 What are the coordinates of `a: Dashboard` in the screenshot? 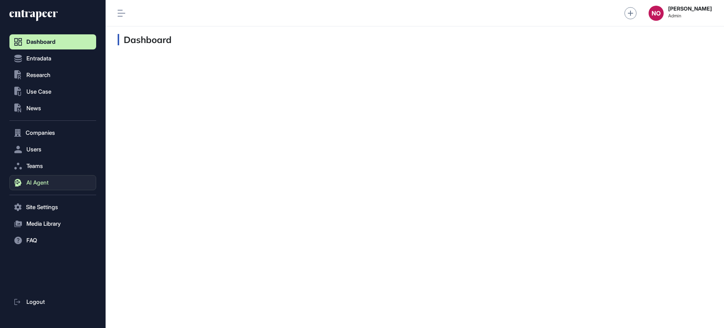 It's located at (53, 42).